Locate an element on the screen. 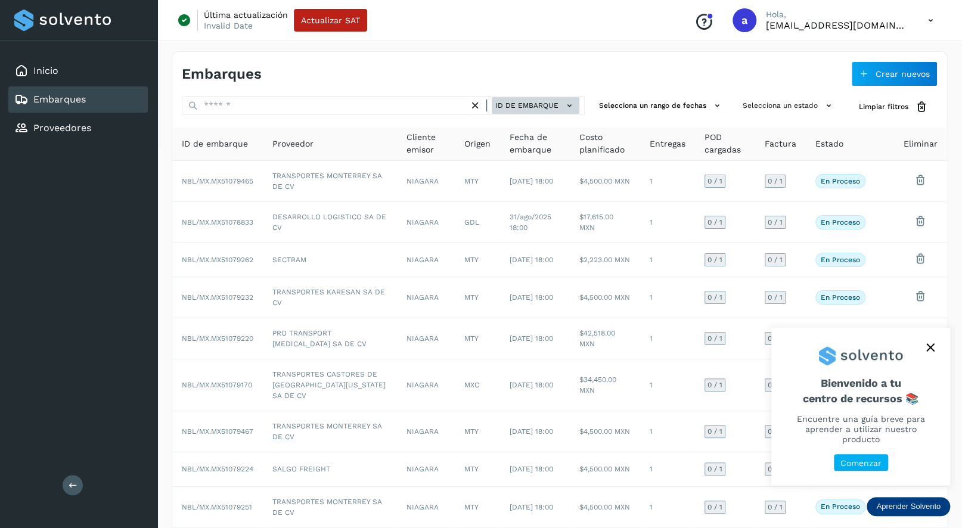  p: Comenzar is located at coordinates (861, 463).